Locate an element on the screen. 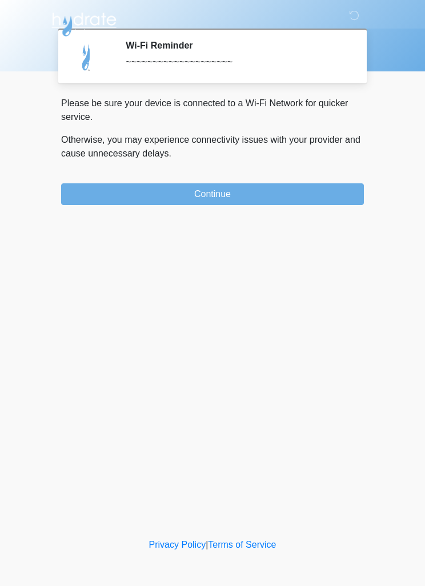  button: Continue is located at coordinates (212, 194).